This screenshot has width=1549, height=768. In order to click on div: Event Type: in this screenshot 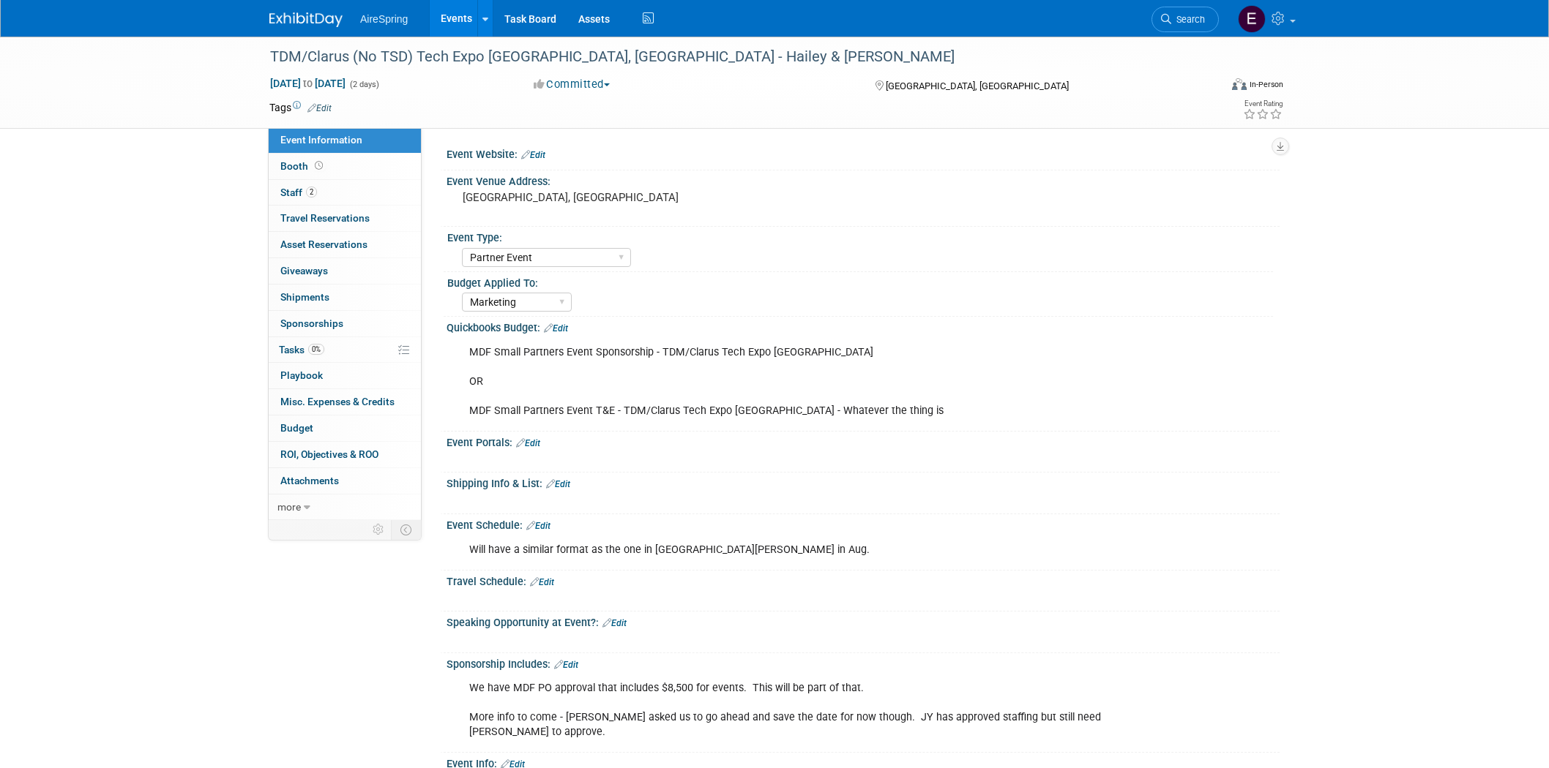, I will do `click(860, 236)`.